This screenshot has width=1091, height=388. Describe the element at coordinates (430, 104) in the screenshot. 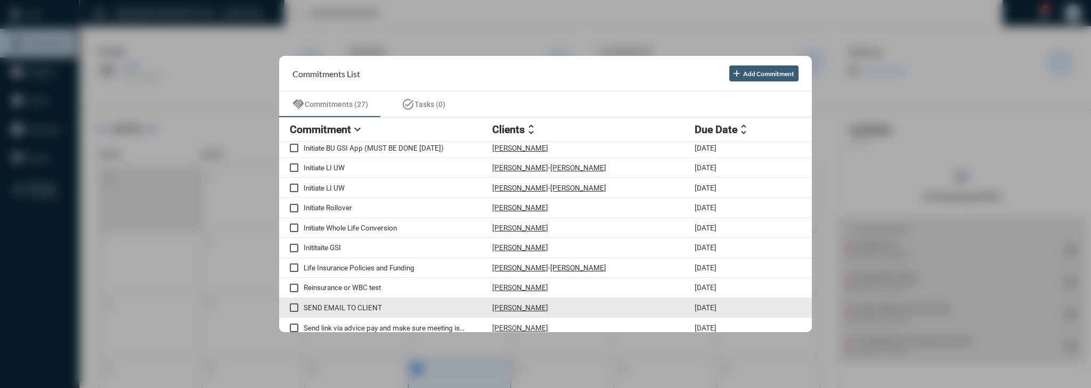

I see `span: Tasks (0)` at that location.